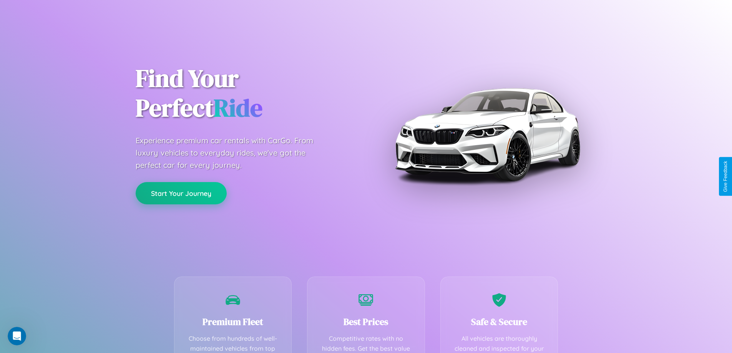  Describe the element at coordinates (245, 93) in the screenshot. I see `h1: Find Your Perfect` at that location.